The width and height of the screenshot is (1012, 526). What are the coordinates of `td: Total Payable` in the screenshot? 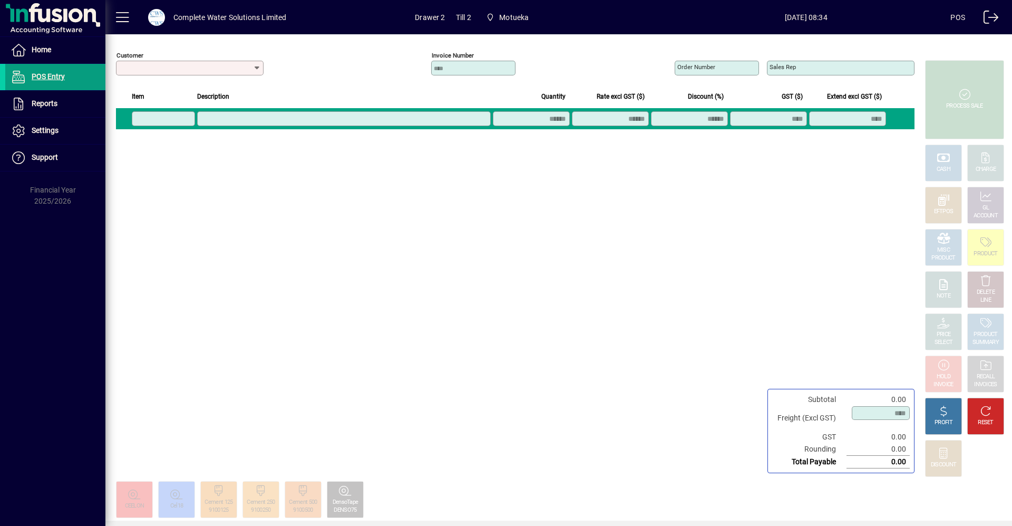 It's located at (809, 462).